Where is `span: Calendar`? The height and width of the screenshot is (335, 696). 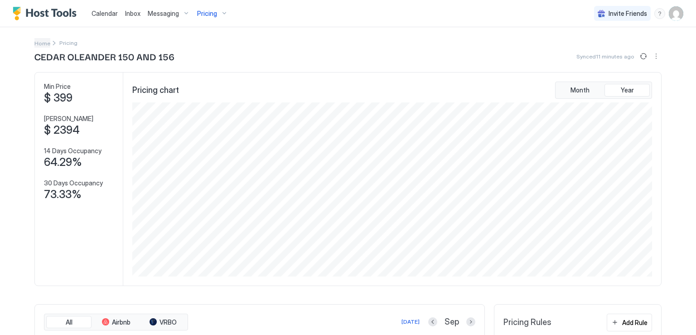 span: Calendar is located at coordinates (105, 13).